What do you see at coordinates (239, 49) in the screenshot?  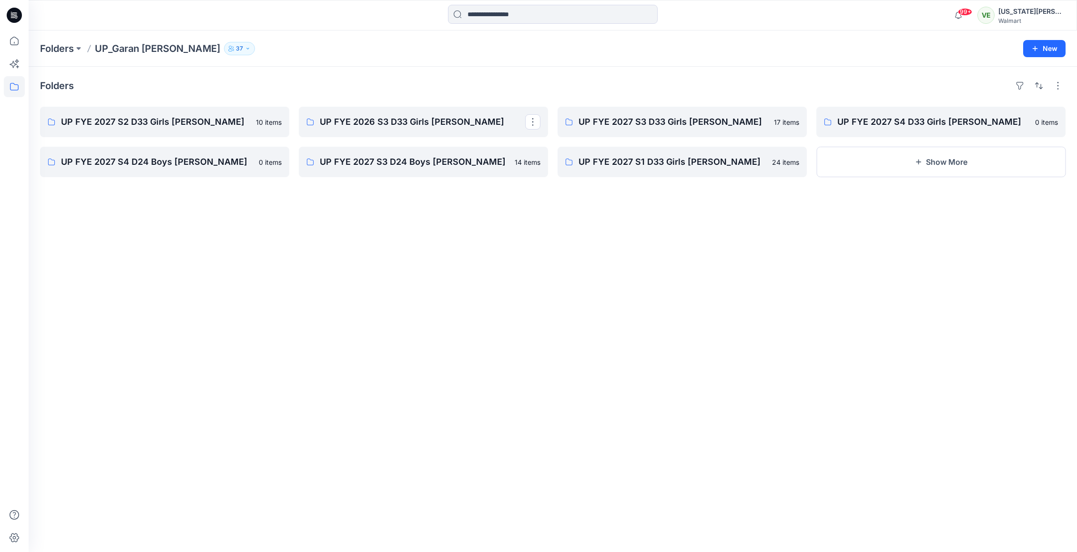 I see `p: 37` at bounding box center [239, 49].